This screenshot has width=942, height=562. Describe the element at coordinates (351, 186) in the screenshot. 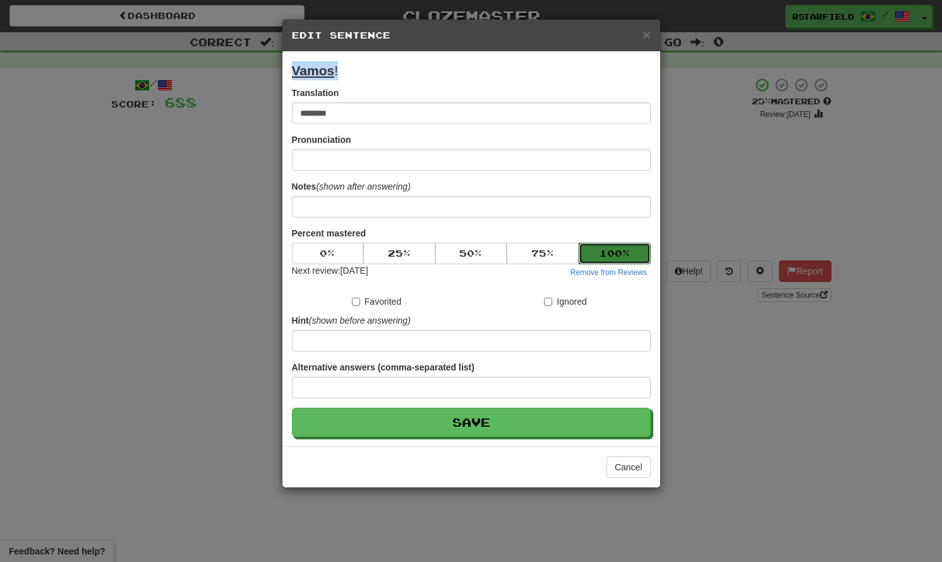

I see `label: Notes` at that location.